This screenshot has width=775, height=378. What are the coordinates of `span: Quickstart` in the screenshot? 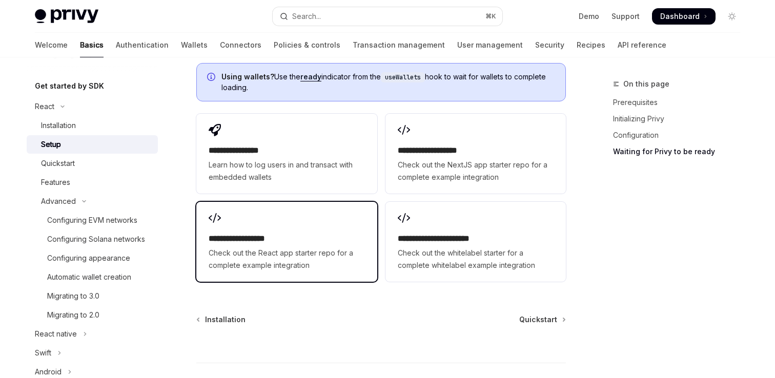 It's located at (538, 320).